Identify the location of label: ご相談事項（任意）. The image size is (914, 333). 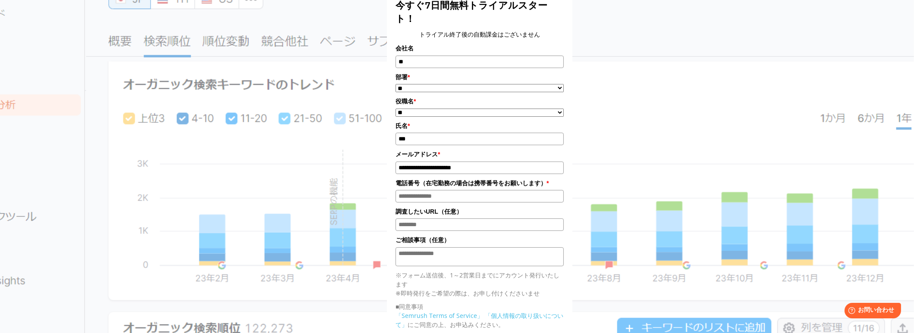
(480, 240).